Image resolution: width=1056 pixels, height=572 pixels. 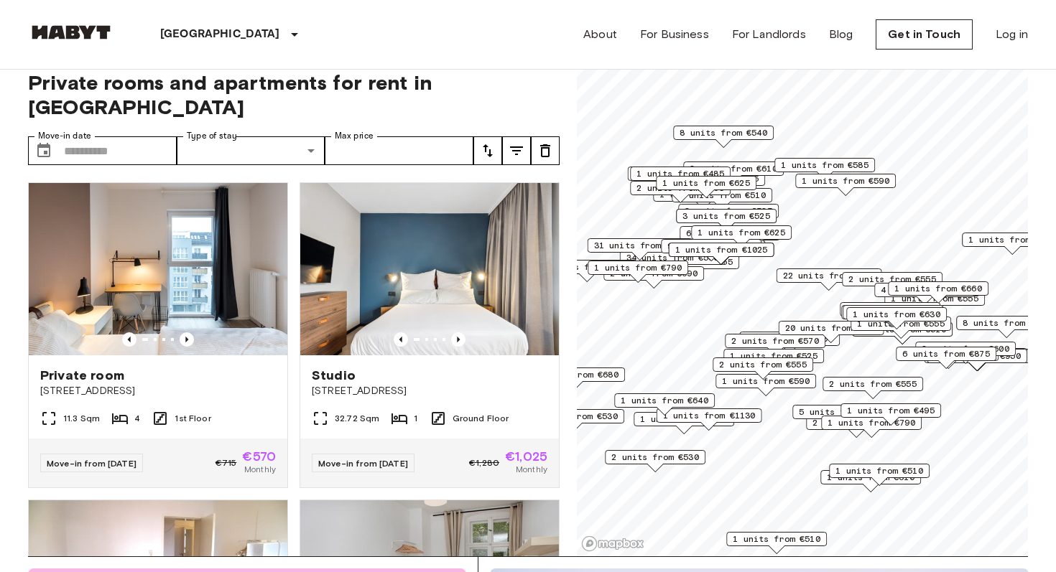 What do you see at coordinates (259, 457) in the screenshot?
I see `span: €570` at bounding box center [259, 457].